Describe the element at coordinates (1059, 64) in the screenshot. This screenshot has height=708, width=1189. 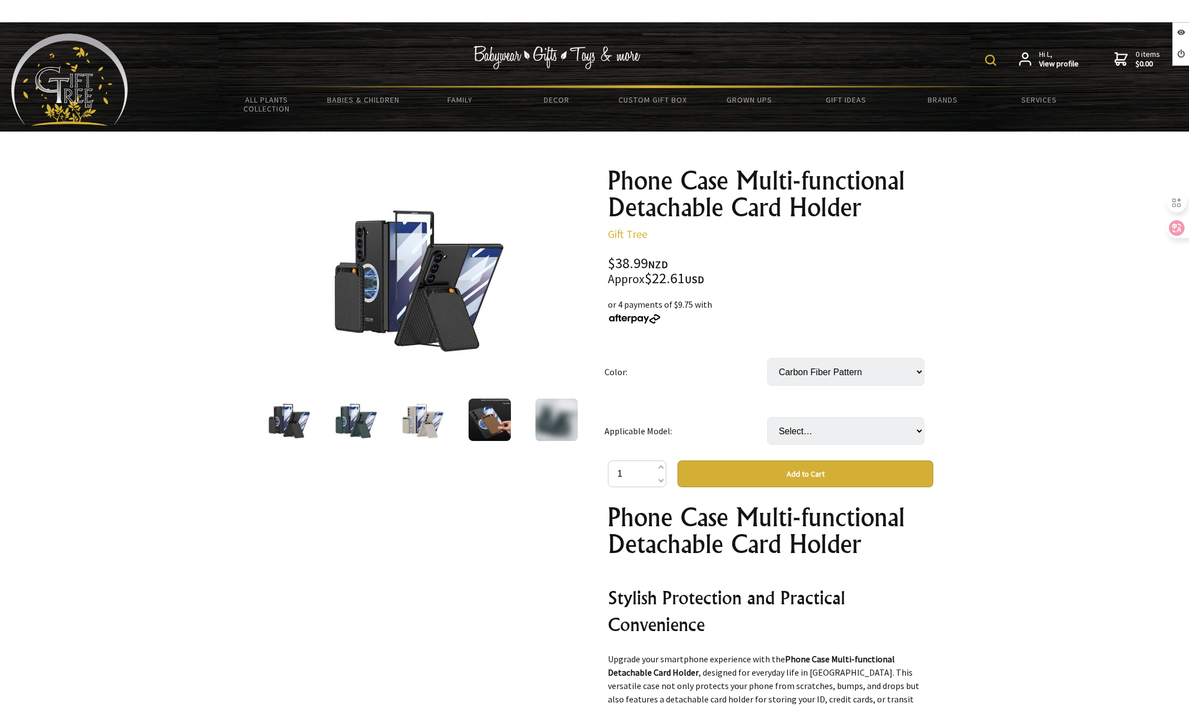
I see `strong: View profile` at that location.